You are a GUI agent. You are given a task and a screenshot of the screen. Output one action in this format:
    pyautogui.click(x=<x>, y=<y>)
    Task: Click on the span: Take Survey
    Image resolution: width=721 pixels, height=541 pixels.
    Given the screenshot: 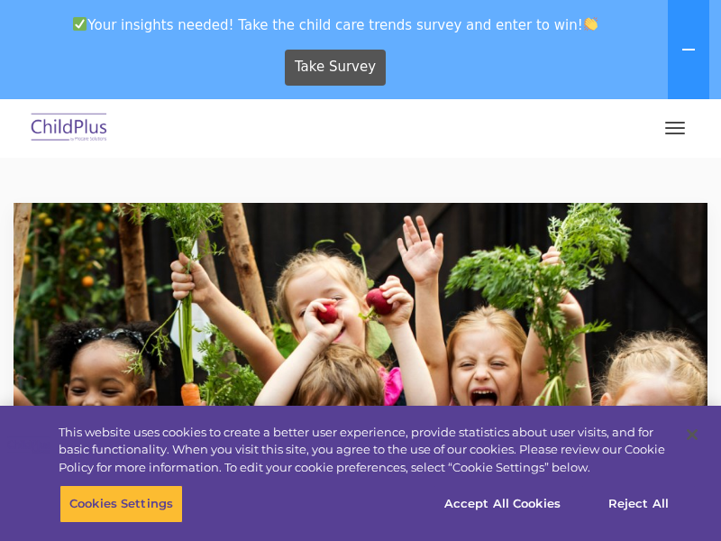 What is the action you would take?
    pyautogui.click(x=335, y=67)
    